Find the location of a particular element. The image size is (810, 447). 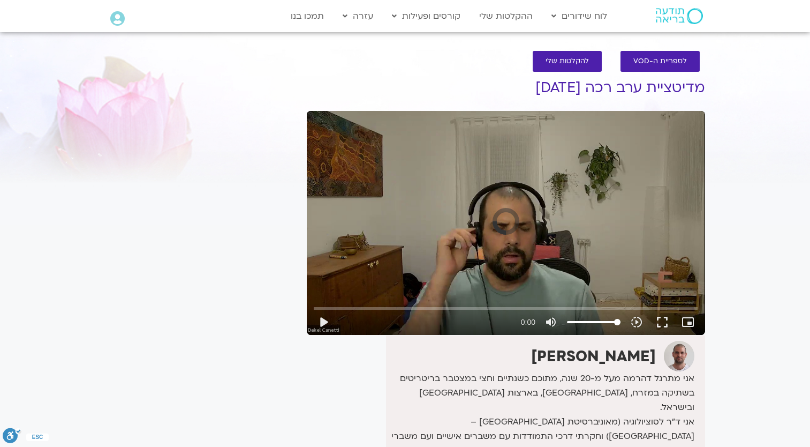

span: להקלטות שלי is located at coordinates (567, 61).